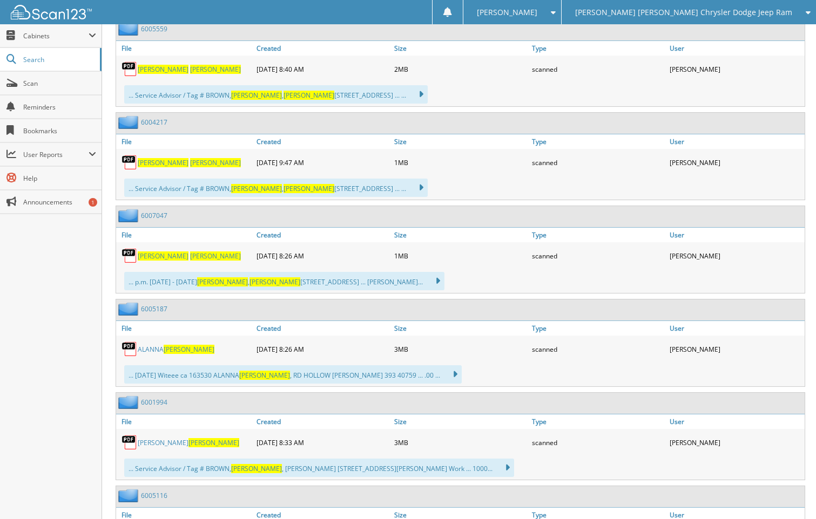  I want to click on span: Search, so click(59, 59).